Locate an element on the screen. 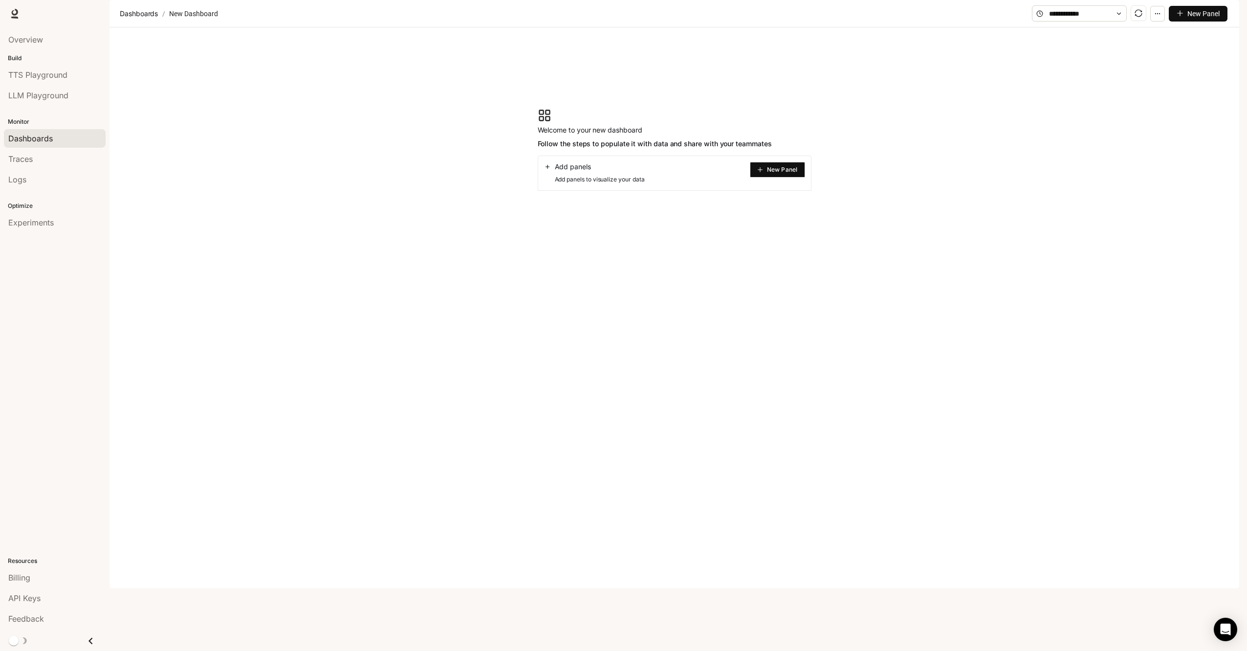 This screenshot has width=1247, height=651. span: Welcome to your new dashboard is located at coordinates (654, 130).